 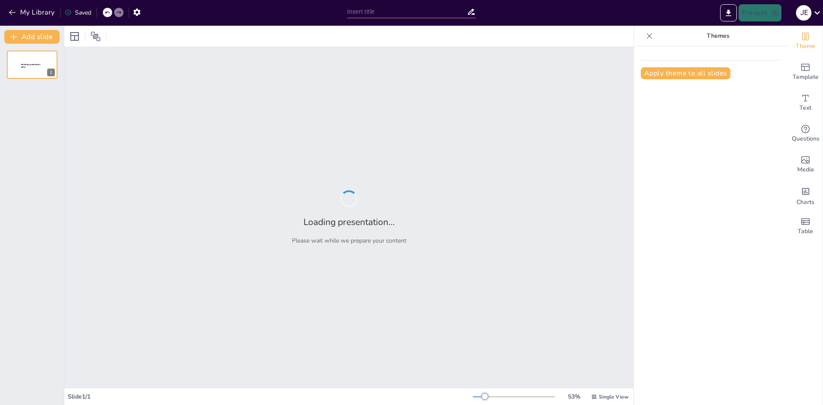 What do you see at coordinates (729, 13) in the screenshot?
I see `button: Export to PowerPoint` at bounding box center [729, 13].